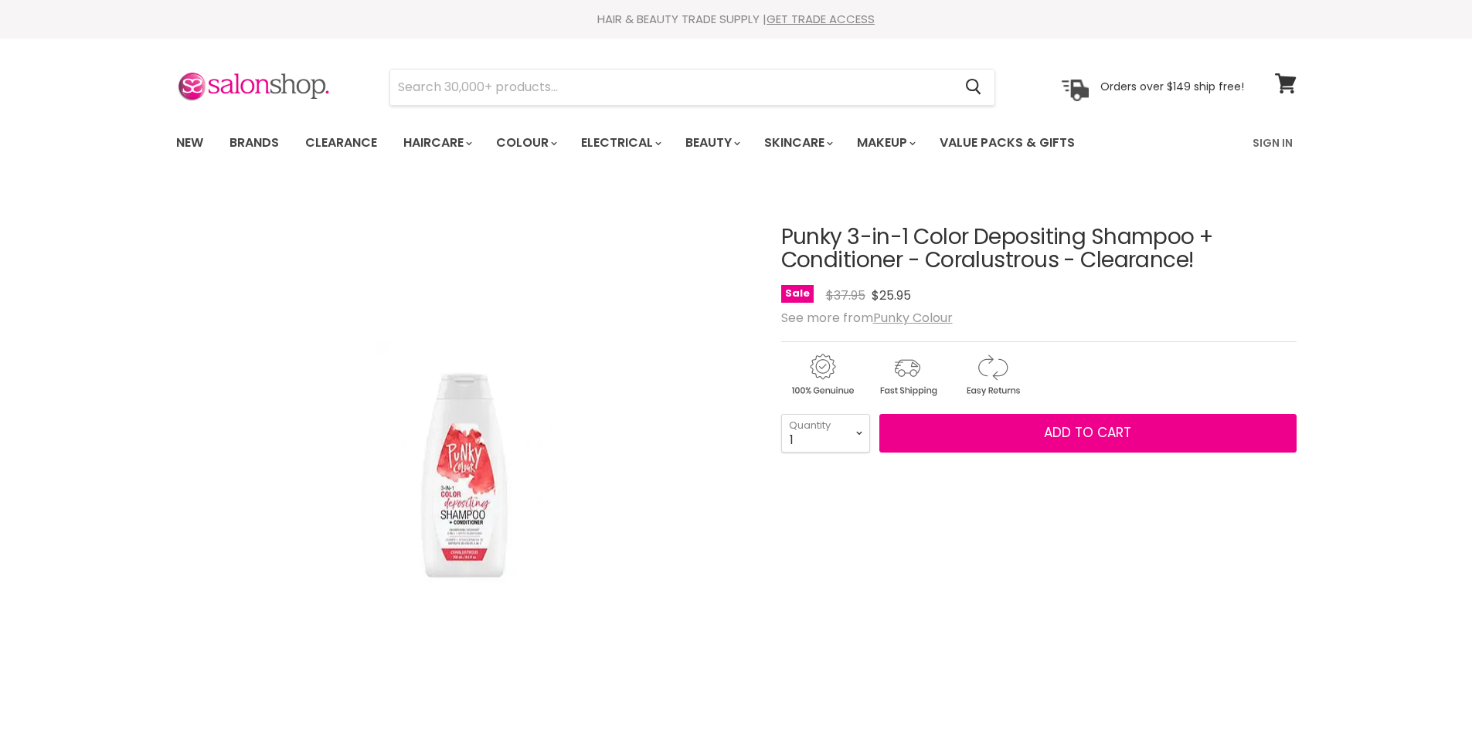 This screenshot has height=736, width=1472. Describe the element at coordinates (845, 295) in the screenshot. I see `span: $37.95` at that location.